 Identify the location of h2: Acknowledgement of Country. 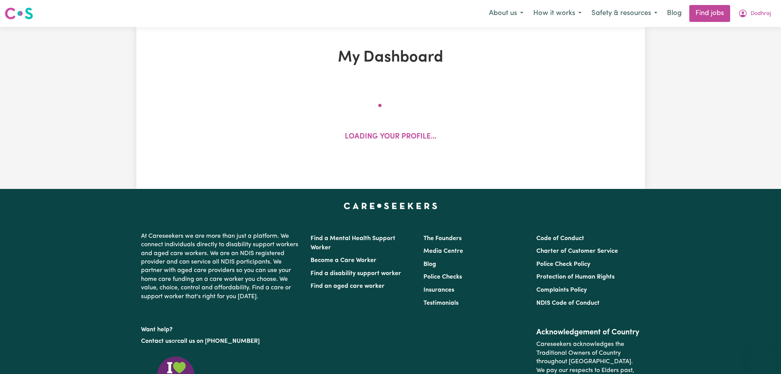
(588, 333).